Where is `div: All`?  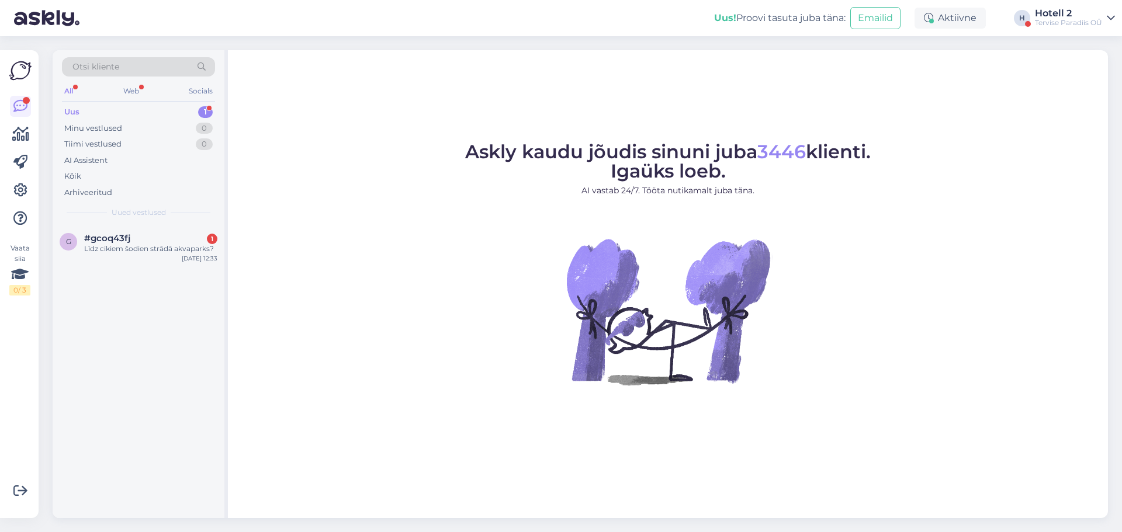
div: All is located at coordinates (68, 91).